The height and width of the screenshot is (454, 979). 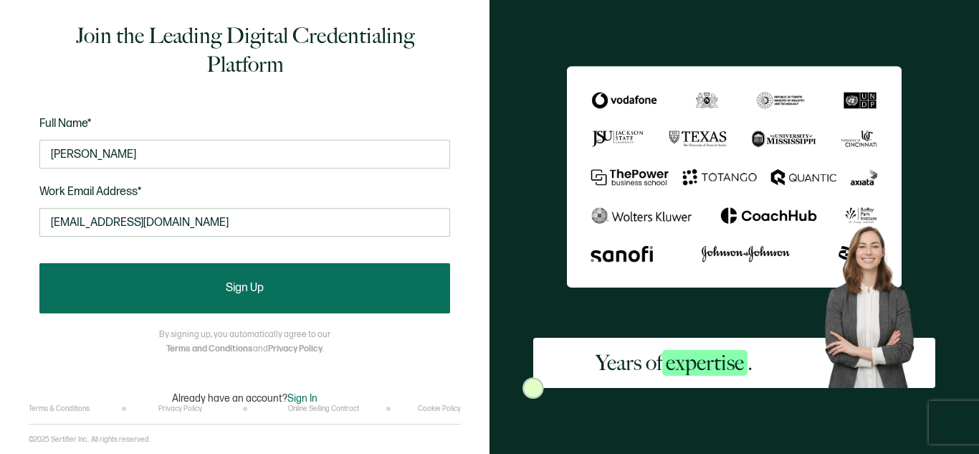 I want to click on p: By signing up, you automatically agree to our and ., so click(x=244, y=342).